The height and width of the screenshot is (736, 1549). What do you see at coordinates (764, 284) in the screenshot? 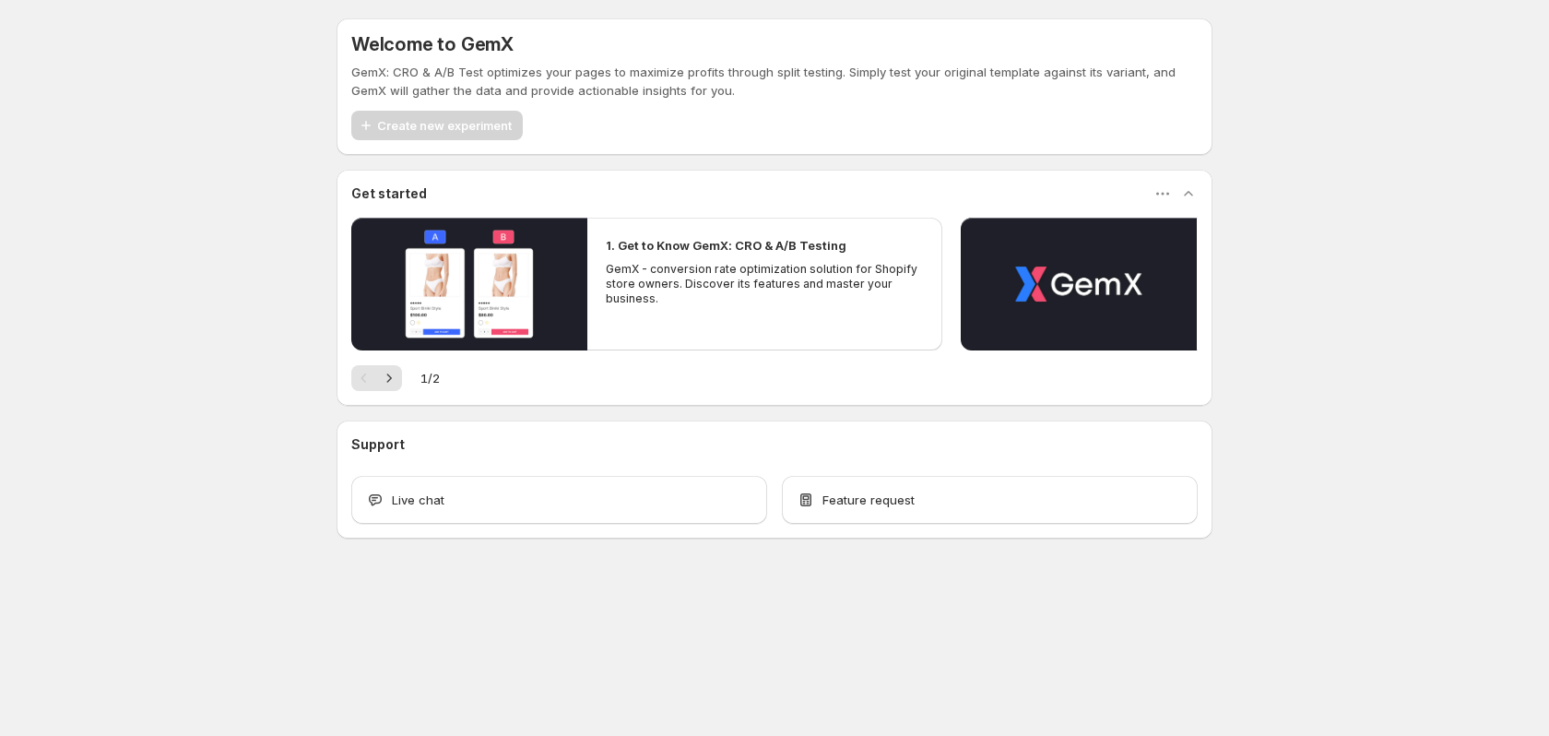
I see `p: GemX - conversion rate optimization solution for Shopify store owners. Discover its features and ...` at bounding box center [764, 284].